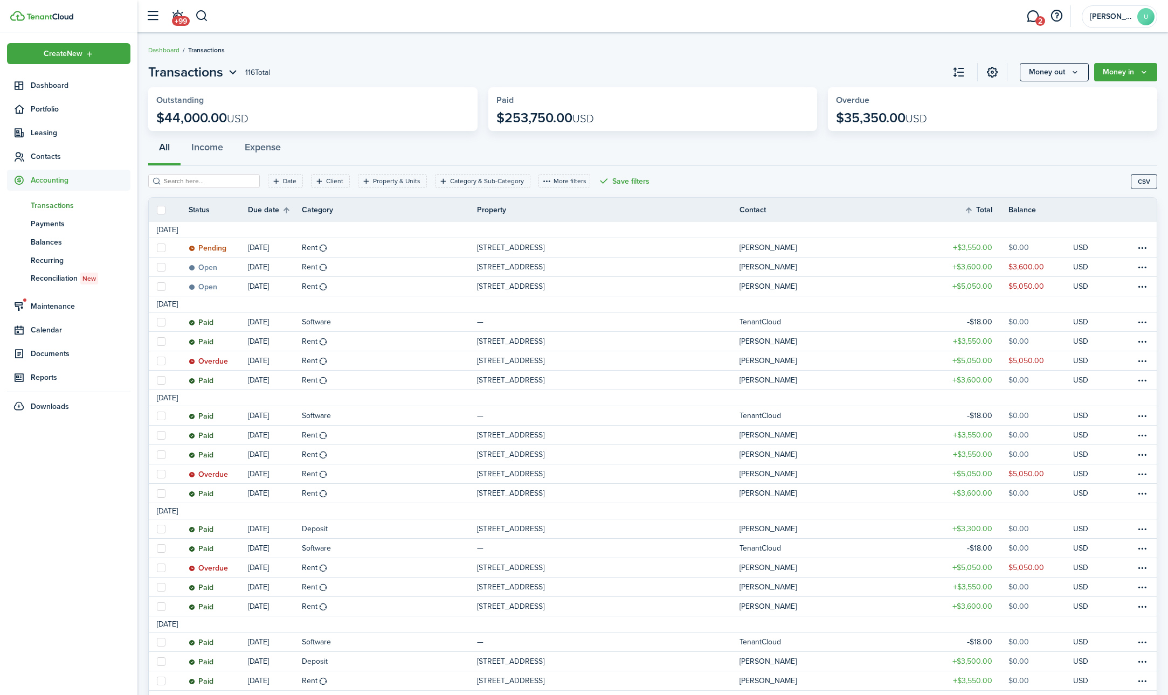 Image resolution: width=1168 pixels, height=695 pixels. Describe the element at coordinates (623, 181) in the screenshot. I see `button: Save filters` at that location.